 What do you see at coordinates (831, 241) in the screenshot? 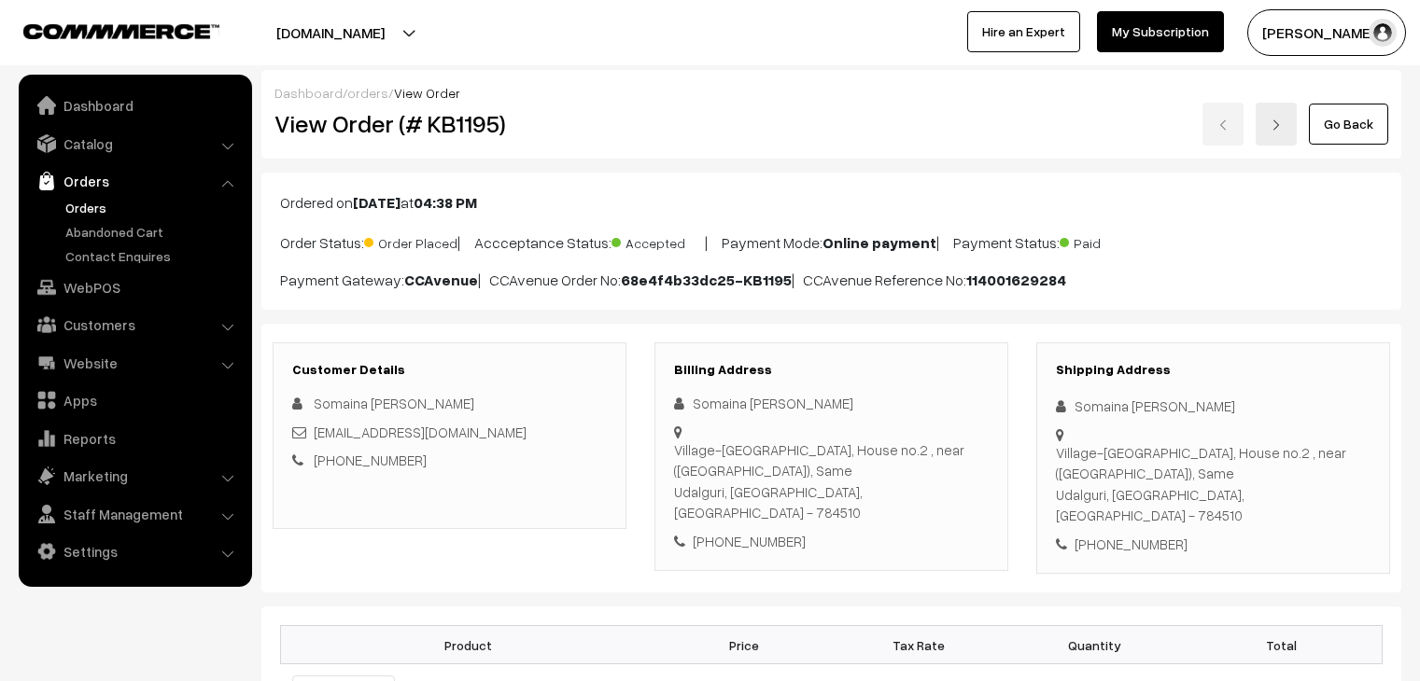
I see `p: Order Status: | Accceptance Status: | Payment Mode: | Payment Status:` at bounding box center [831, 241].